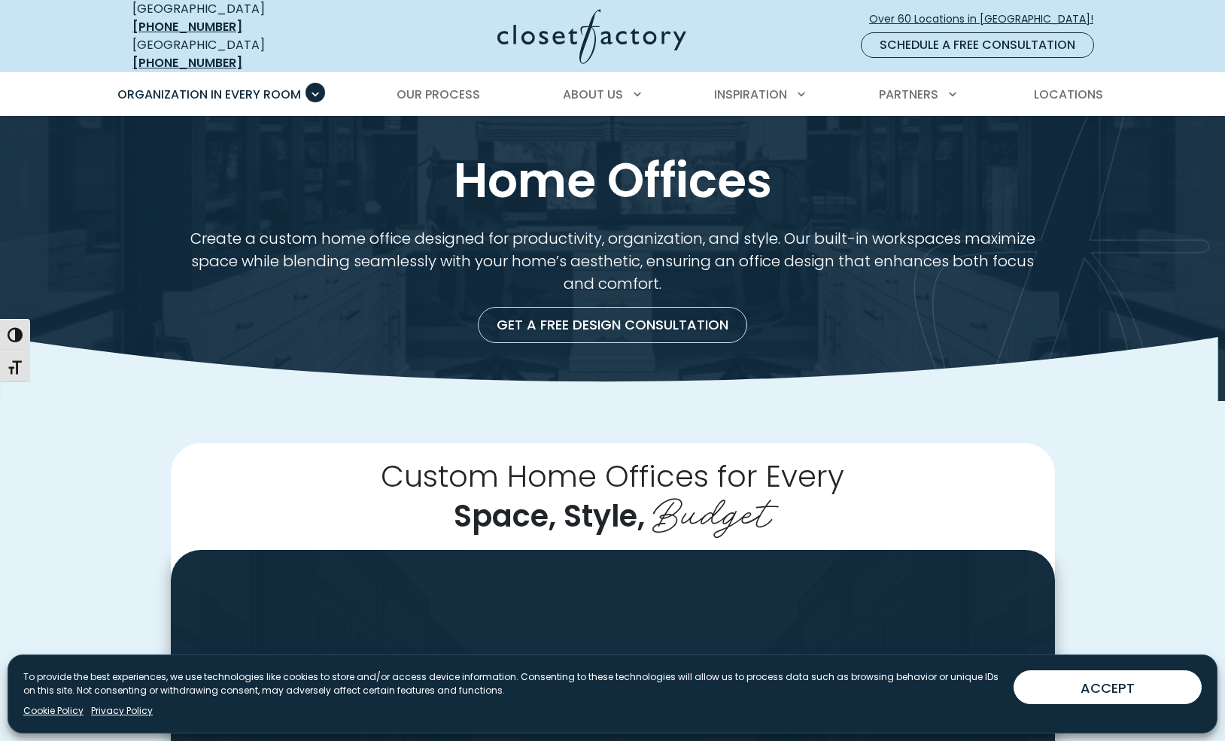 Image resolution: width=1225 pixels, height=741 pixels. What do you see at coordinates (122, 711) in the screenshot?
I see `a: Privacy Policy` at bounding box center [122, 711].